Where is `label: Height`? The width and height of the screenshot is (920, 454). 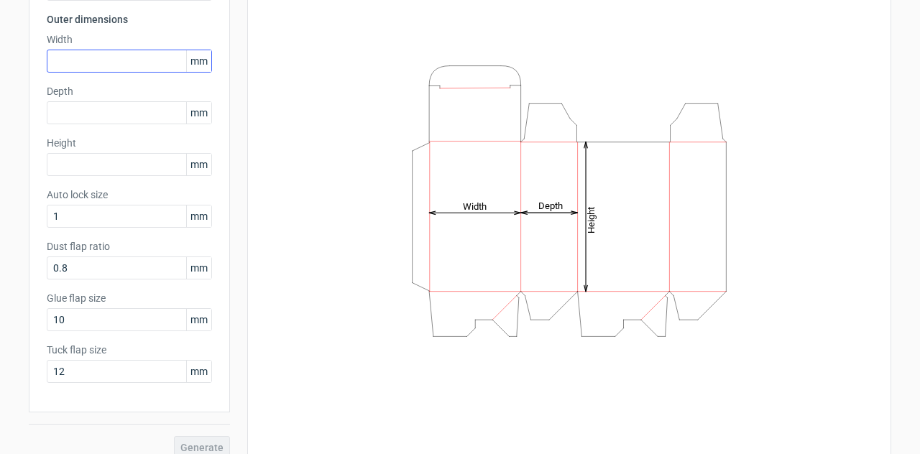
label: Height is located at coordinates (129, 143).